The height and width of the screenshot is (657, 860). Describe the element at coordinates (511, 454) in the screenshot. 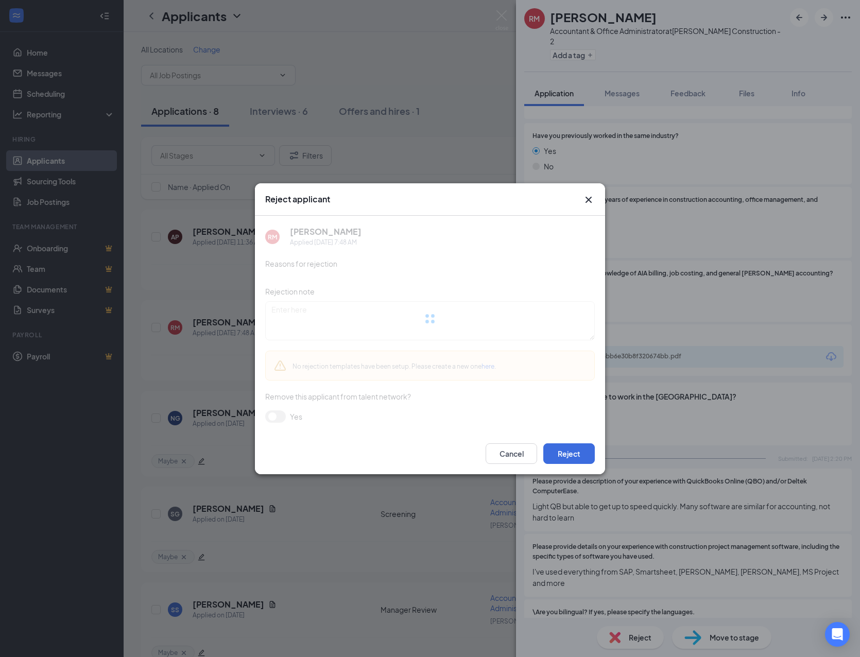

I see `button: Cancel` at that location.